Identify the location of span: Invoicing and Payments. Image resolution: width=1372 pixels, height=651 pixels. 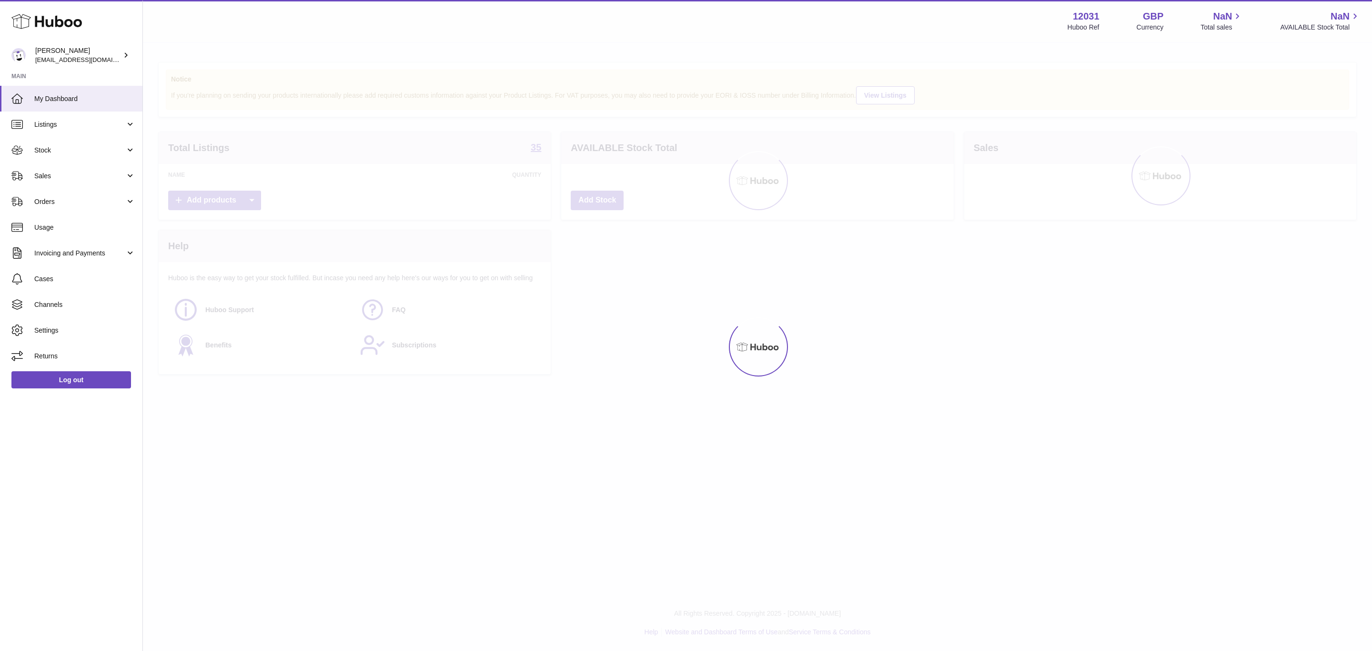
(80, 253).